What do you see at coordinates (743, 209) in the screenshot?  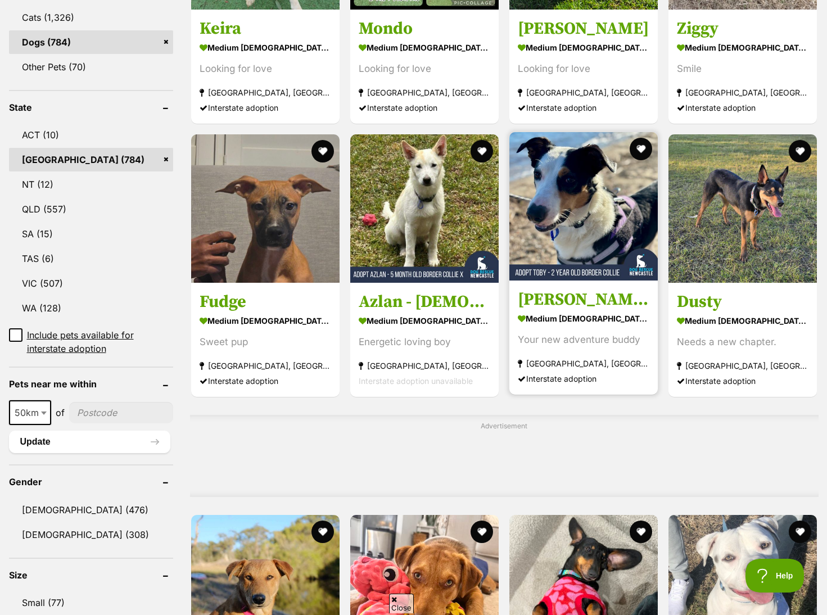 I see `img: Dusty - Australian Kelpie Dog` at bounding box center [743, 209].